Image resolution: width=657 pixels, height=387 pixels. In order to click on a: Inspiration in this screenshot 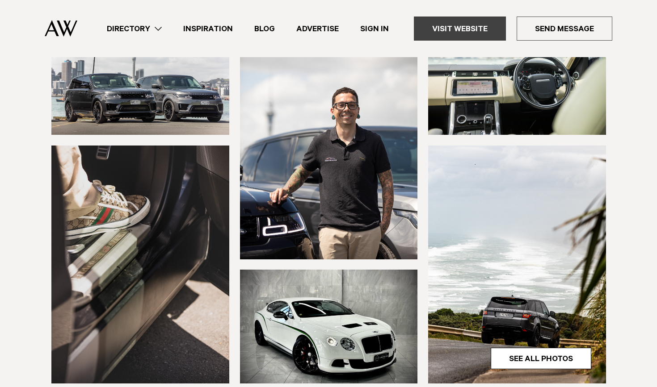, I will do `click(208, 29)`.